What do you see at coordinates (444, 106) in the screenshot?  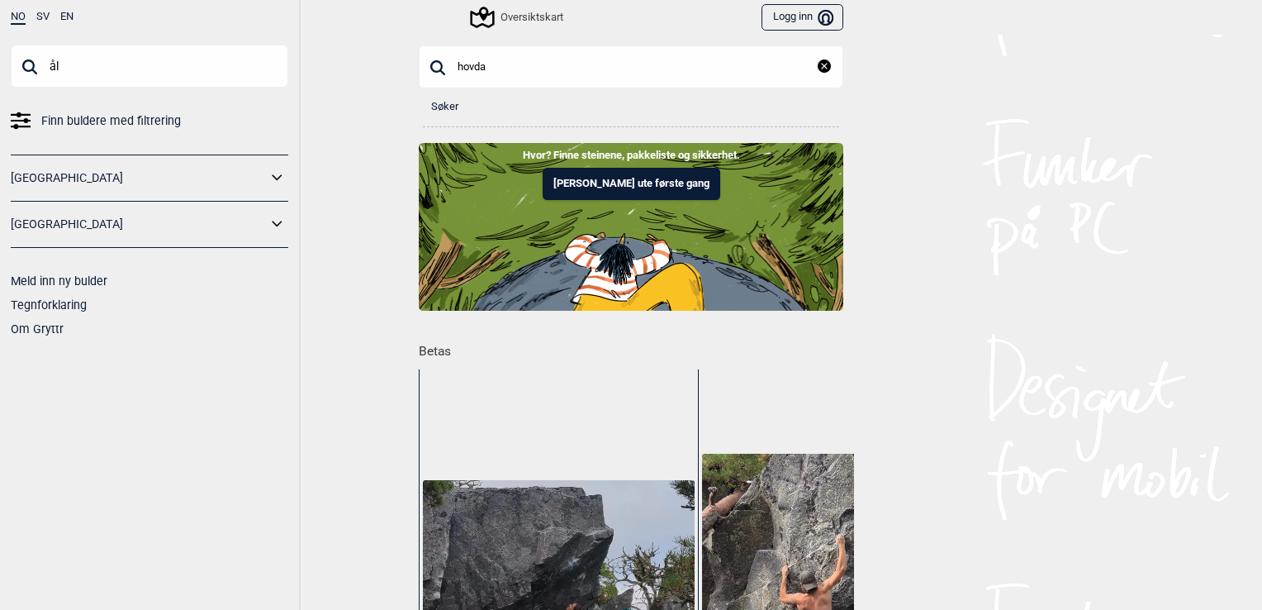 I see `span: Søker` at bounding box center [444, 106].